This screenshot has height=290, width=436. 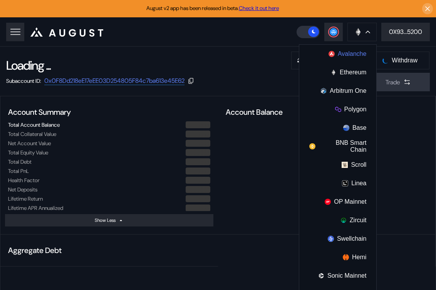 What do you see at coordinates (105, 220) in the screenshot?
I see `div: Show Less` at bounding box center [105, 220].